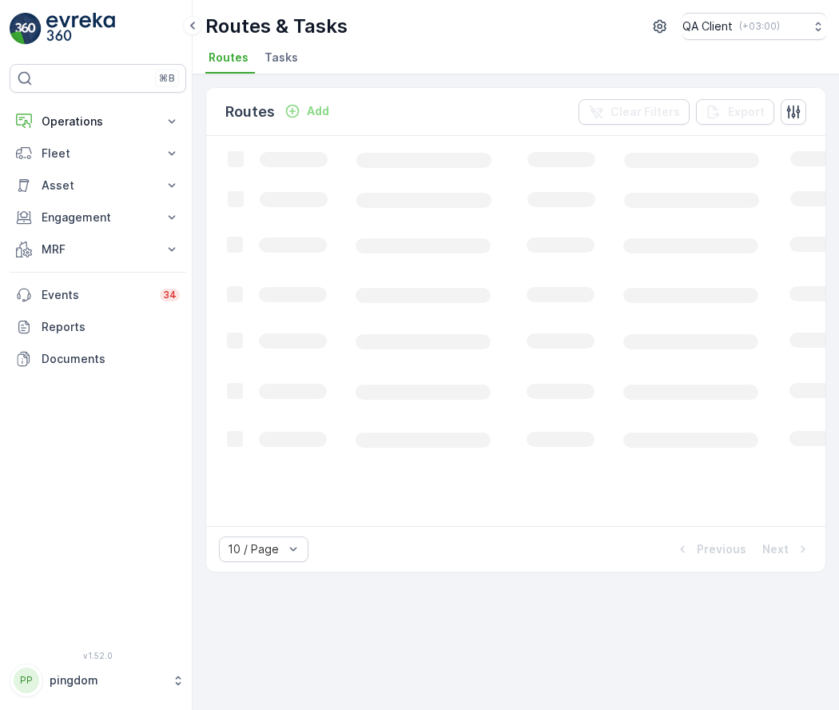 The width and height of the screenshot is (839, 710). What do you see at coordinates (97, 217) in the screenshot?
I see `p: Engagement` at bounding box center [97, 217].